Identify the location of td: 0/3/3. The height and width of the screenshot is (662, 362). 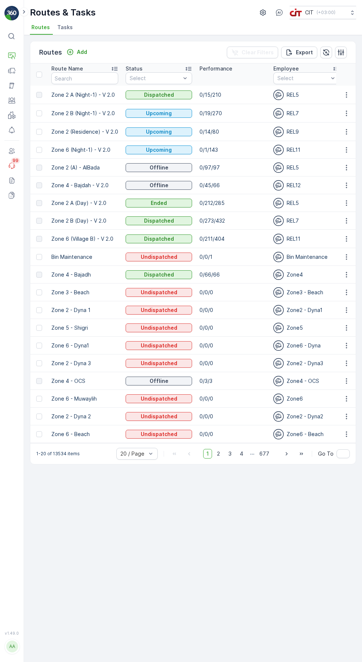
(233, 381).